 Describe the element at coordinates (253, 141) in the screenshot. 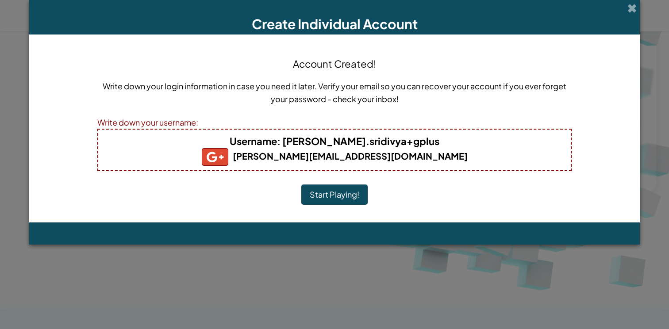

I see `span: Username` at that location.